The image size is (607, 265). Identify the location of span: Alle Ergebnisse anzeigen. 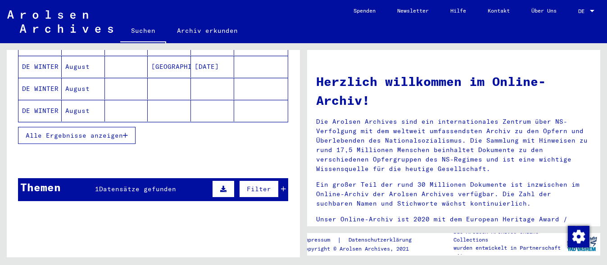
(74, 136).